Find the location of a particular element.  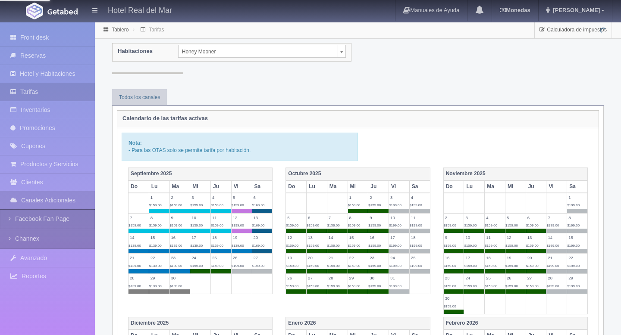

label: 4 is located at coordinates (419, 197).